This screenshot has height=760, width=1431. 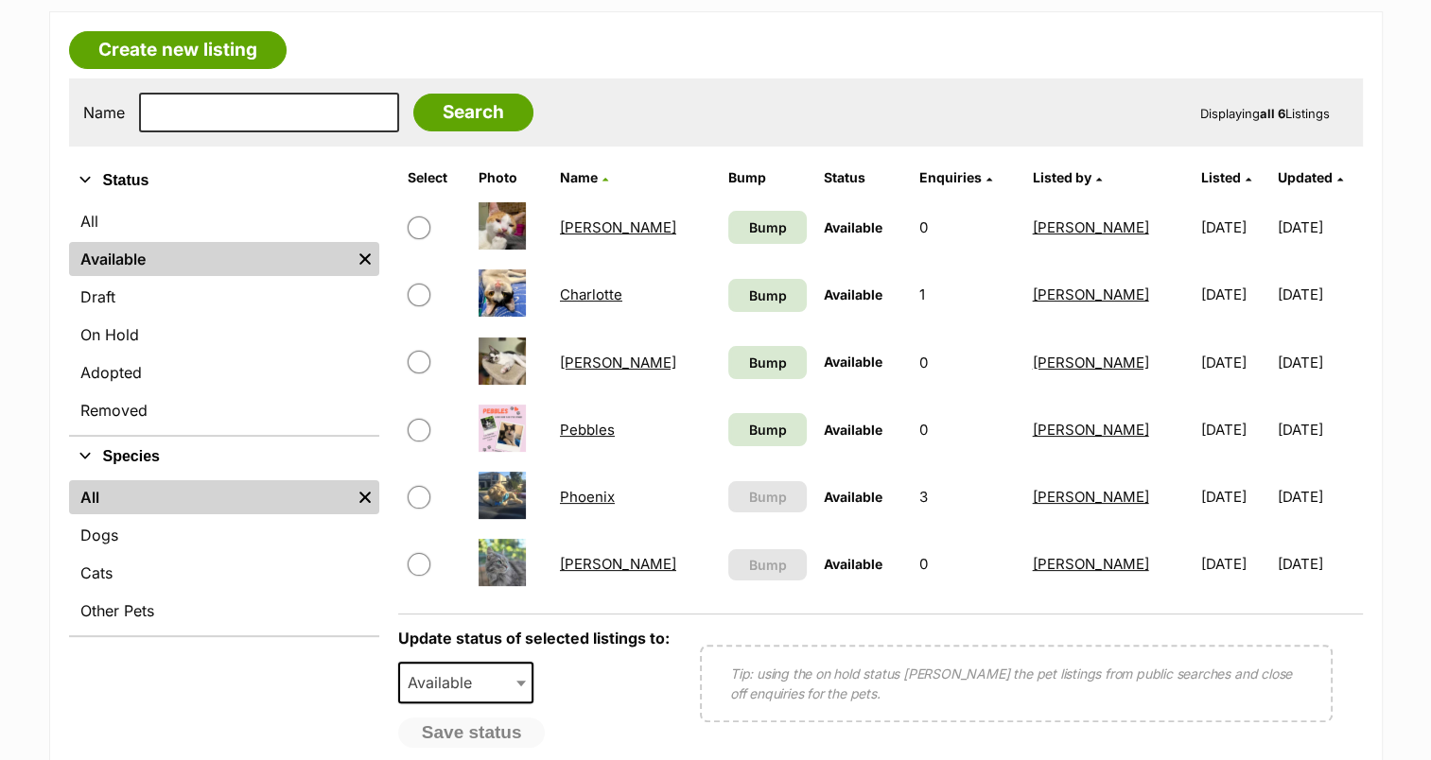 I want to click on a: Phoenix, so click(x=587, y=496).